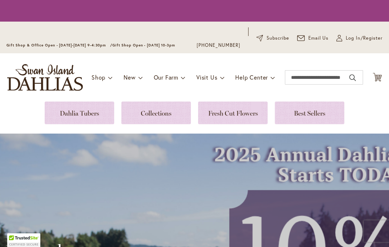  I want to click on span: Log In/Register, so click(364, 38).